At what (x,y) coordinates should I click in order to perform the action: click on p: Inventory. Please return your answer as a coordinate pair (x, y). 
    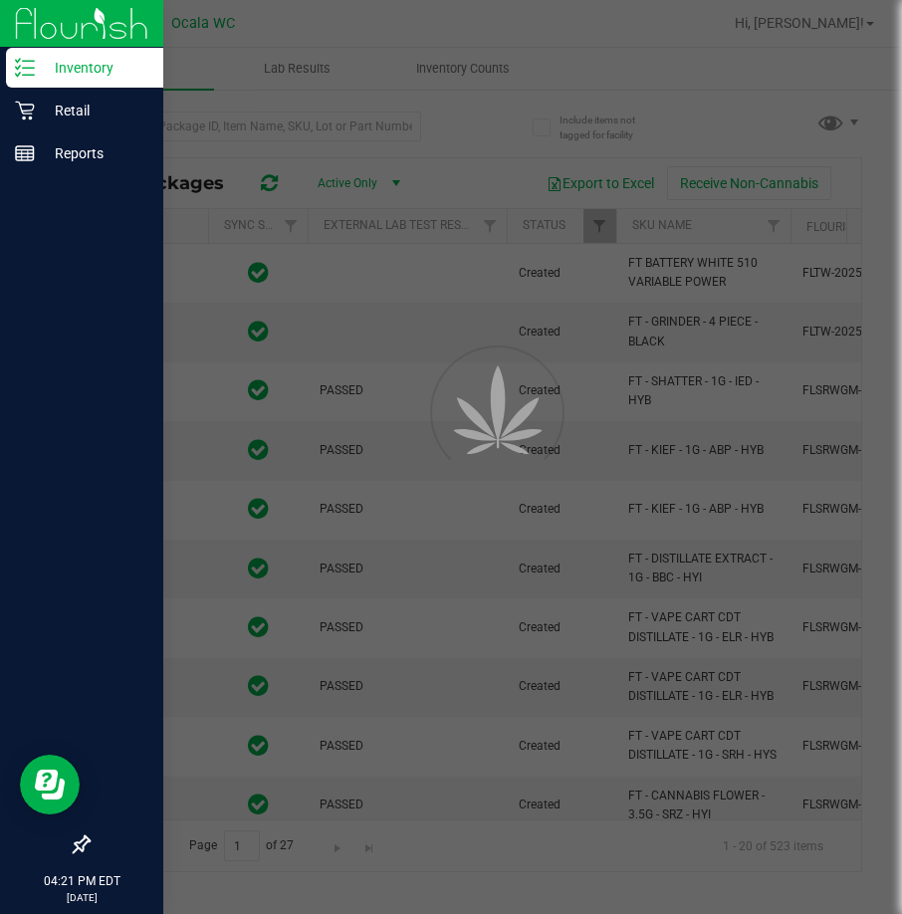
    Looking at the image, I should click on (95, 68).